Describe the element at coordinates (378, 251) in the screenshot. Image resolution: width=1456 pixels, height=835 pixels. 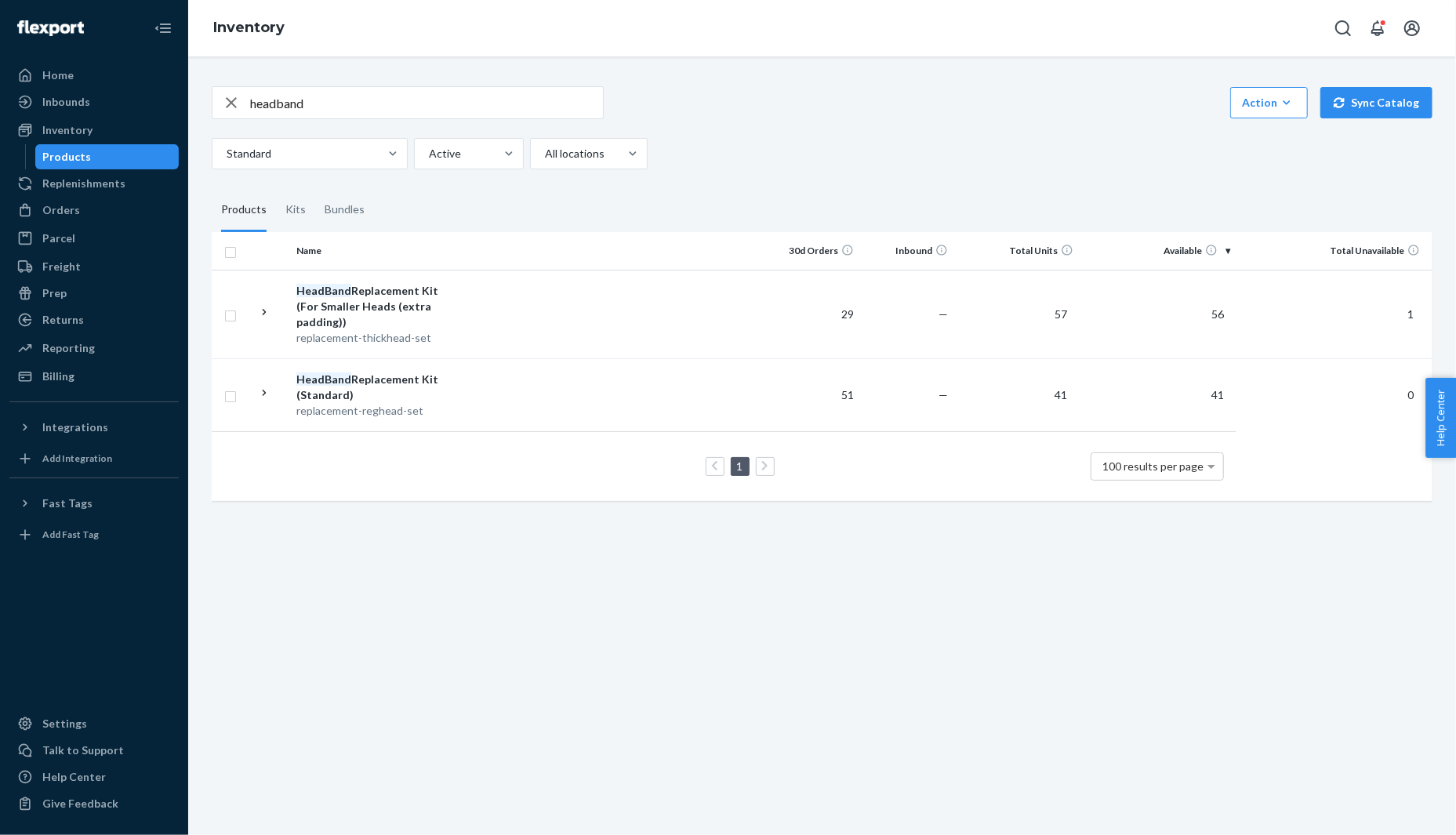
I see `th: Name` at that location.